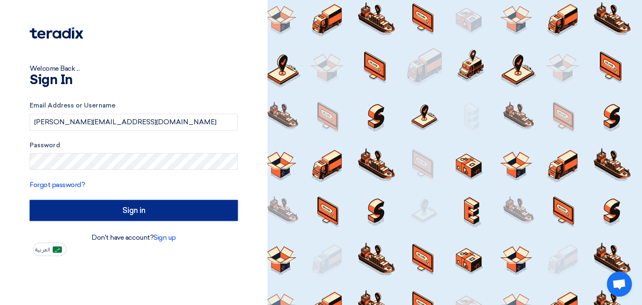  I want to click on div: Welcome Back ..., so click(134, 69).